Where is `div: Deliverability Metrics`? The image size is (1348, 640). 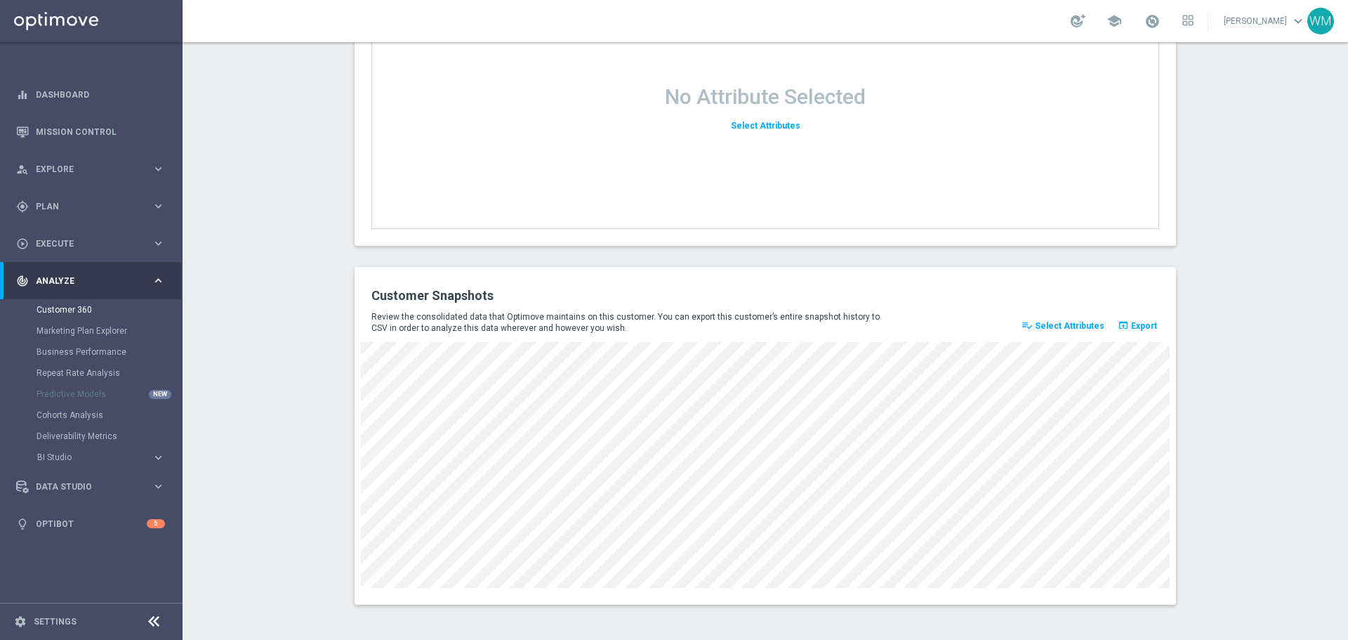
div: Deliverability Metrics is located at coordinates (109, 436).